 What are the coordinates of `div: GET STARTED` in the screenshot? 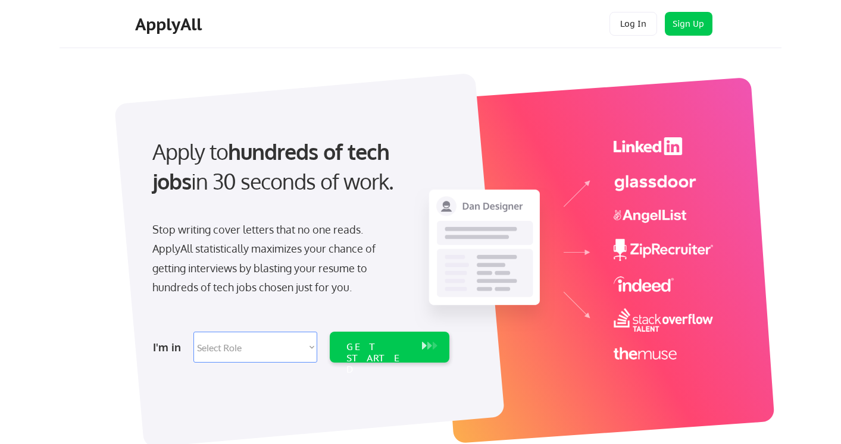 It's located at (378, 359).